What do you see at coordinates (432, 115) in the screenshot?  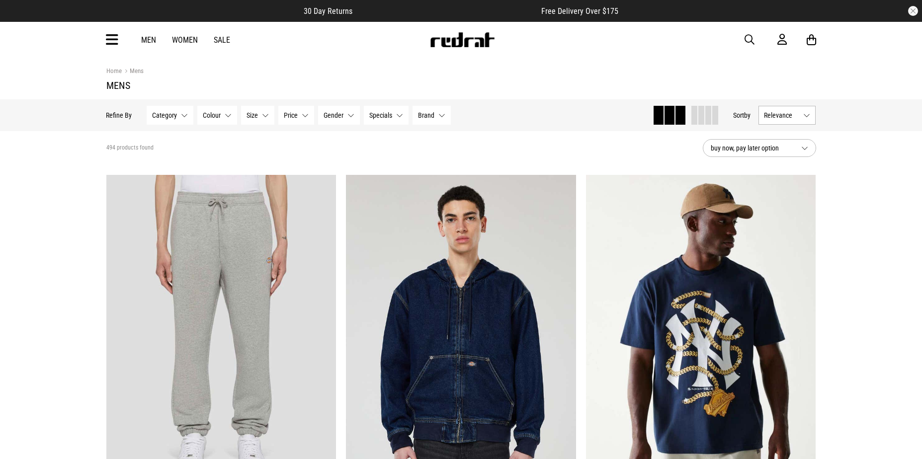 I see `button: Brand` at bounding box center [432, 115].